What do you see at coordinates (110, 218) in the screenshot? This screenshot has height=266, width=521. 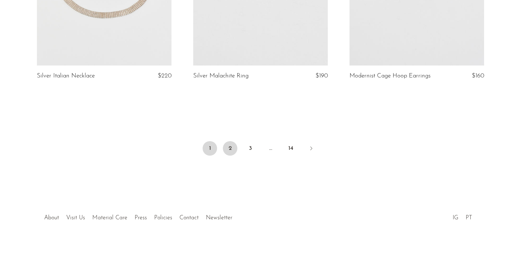 I see `a: Material Care` at bounding box center [110, 218].